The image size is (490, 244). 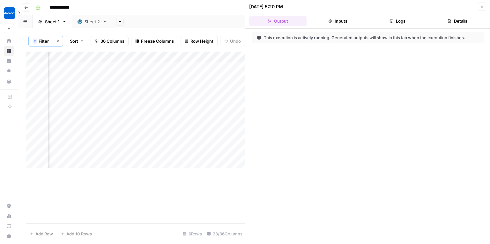 What do you see at coordinates (9, 227) in the screenshot?
I see `a: Learning Hub` at bounding box center [9, 227].